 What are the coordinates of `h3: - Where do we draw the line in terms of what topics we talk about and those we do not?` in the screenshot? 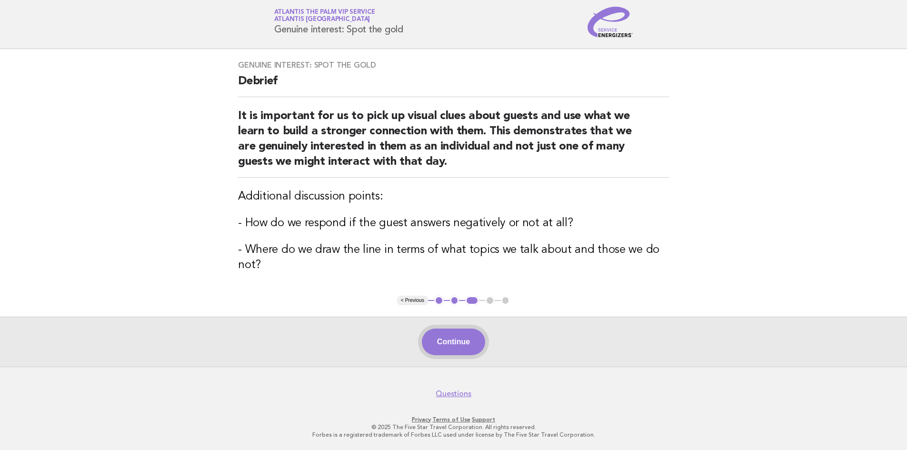 It's located at (453, 258).